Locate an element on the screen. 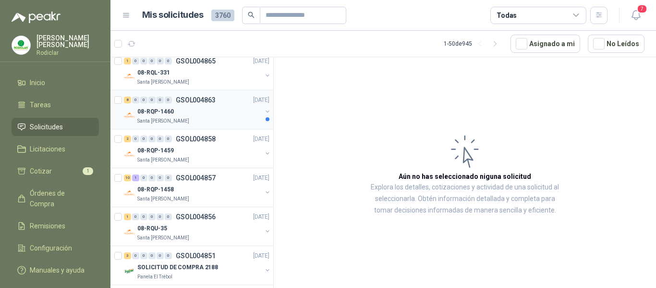 The width and height of the screenshot is (656, 288). span: Tareas is located at coordinates (40, 105).